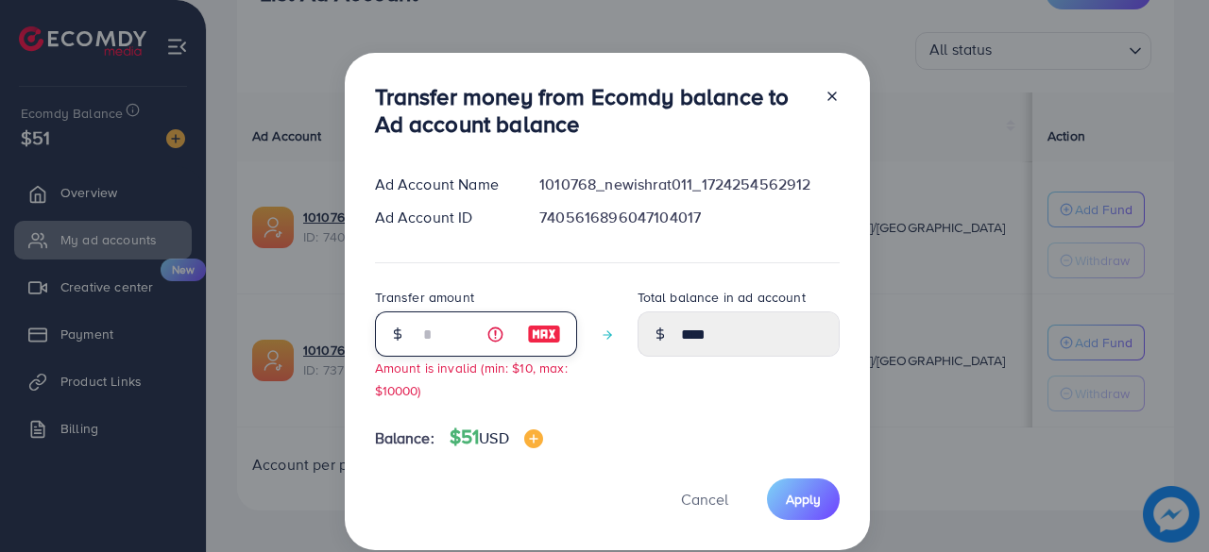 Image resolution: width=1209 pixels, height=552 pixels. What do you see at coordinates (803, 499) in the screenshot?
I see `button: Apply` at bounding box center [803, 499].